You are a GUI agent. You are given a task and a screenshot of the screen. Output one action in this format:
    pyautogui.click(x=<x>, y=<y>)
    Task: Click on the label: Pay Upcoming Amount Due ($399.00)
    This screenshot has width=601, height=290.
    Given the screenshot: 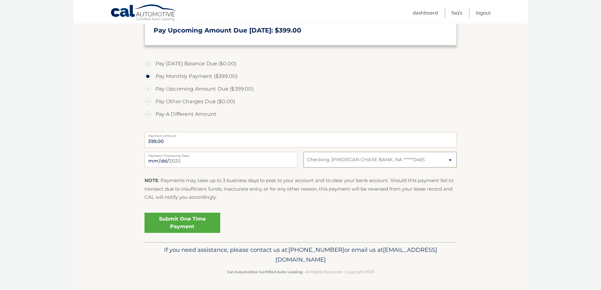 What is the action you would take?
    pyautogui.click(x=301, y=89)
    